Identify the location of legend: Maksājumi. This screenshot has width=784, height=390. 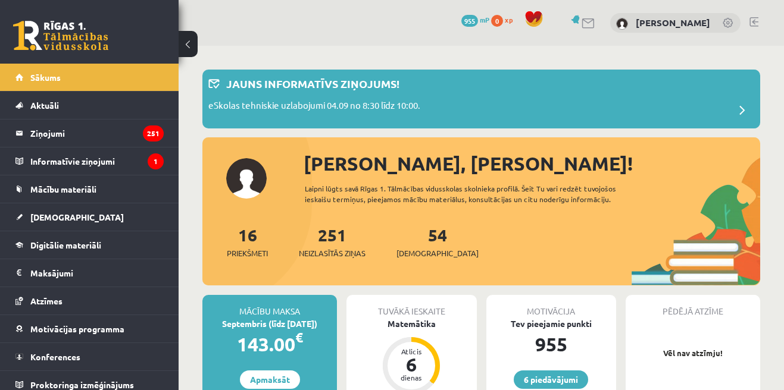
(97, 273).